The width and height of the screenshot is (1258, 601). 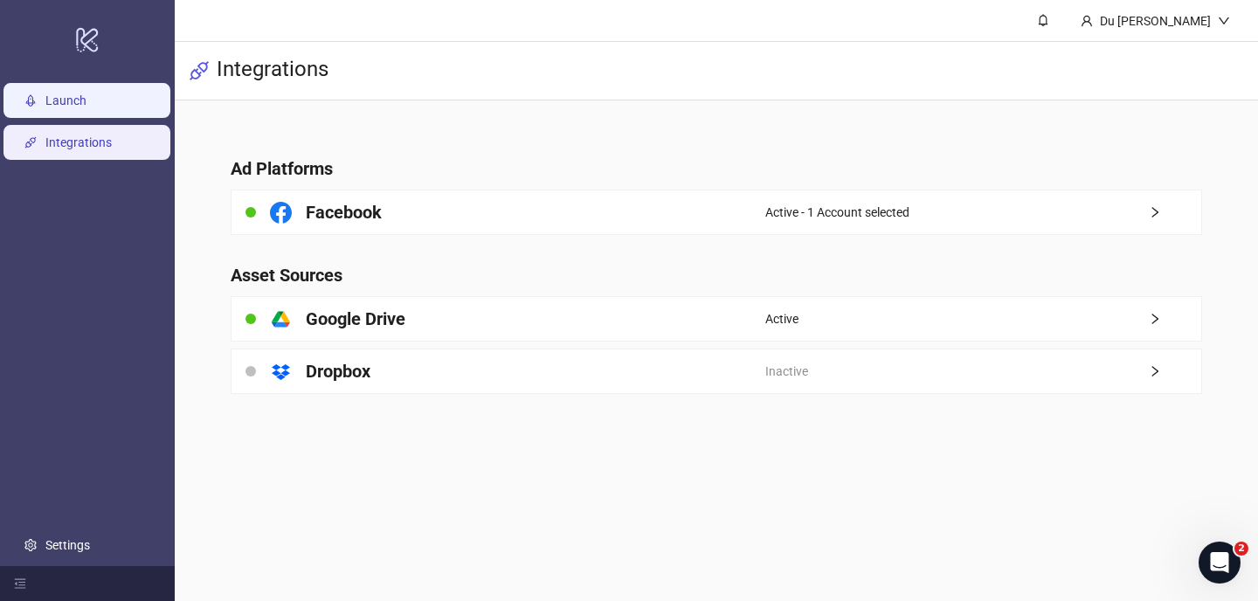 I want to click on h3: Integrations, so click(x=273, y=71).